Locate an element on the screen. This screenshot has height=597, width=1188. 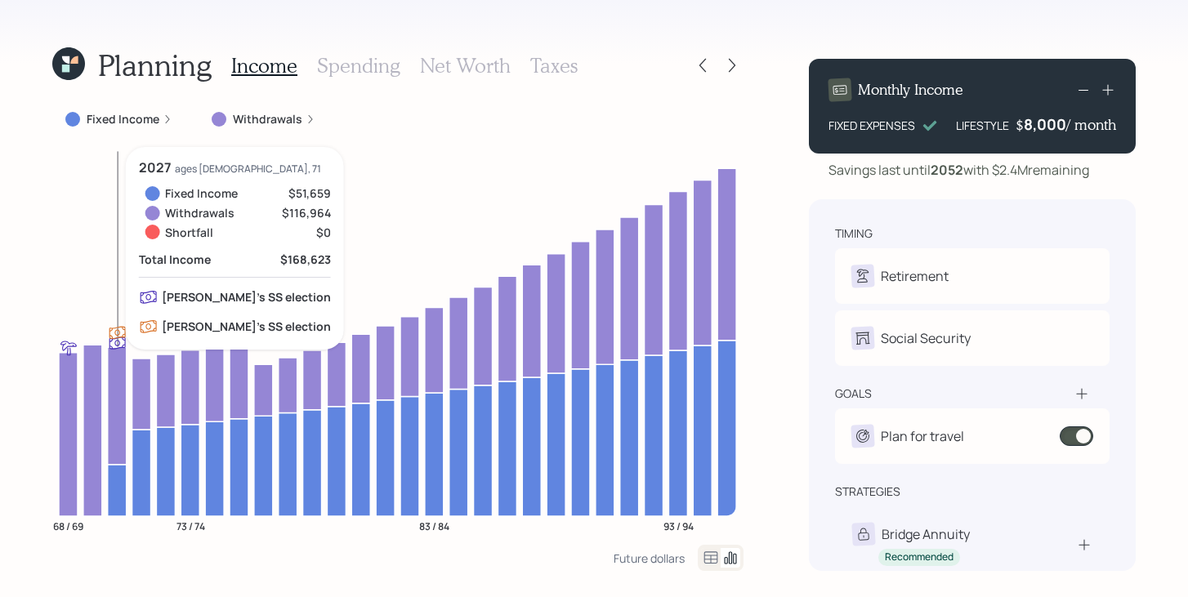
div: Recommended is located at coordinates (919, 557).